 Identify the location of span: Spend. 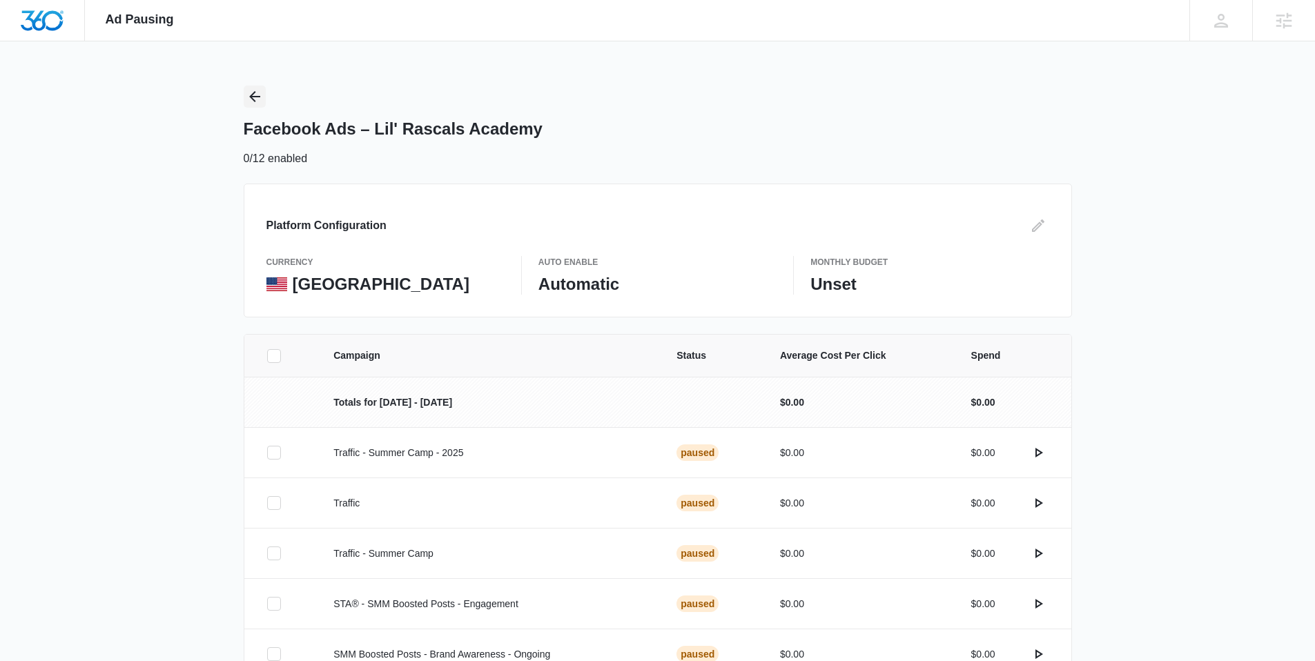
(1010, 356).